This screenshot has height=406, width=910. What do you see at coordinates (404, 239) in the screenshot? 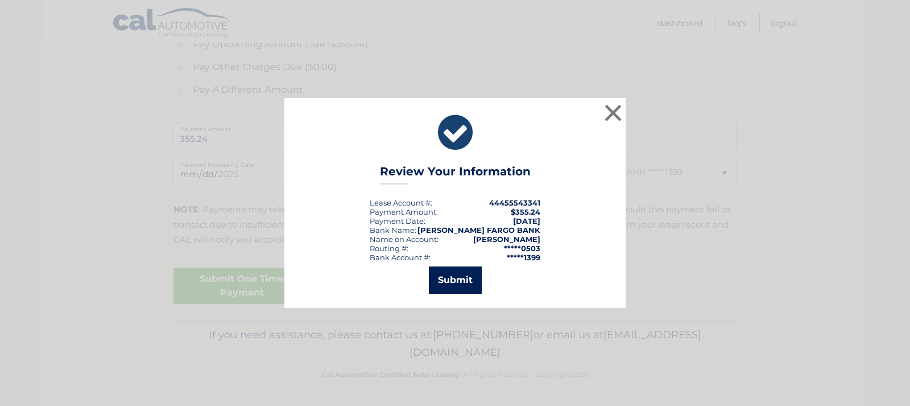
I see `div: Name on Account:` at bounding box center [404, 239].